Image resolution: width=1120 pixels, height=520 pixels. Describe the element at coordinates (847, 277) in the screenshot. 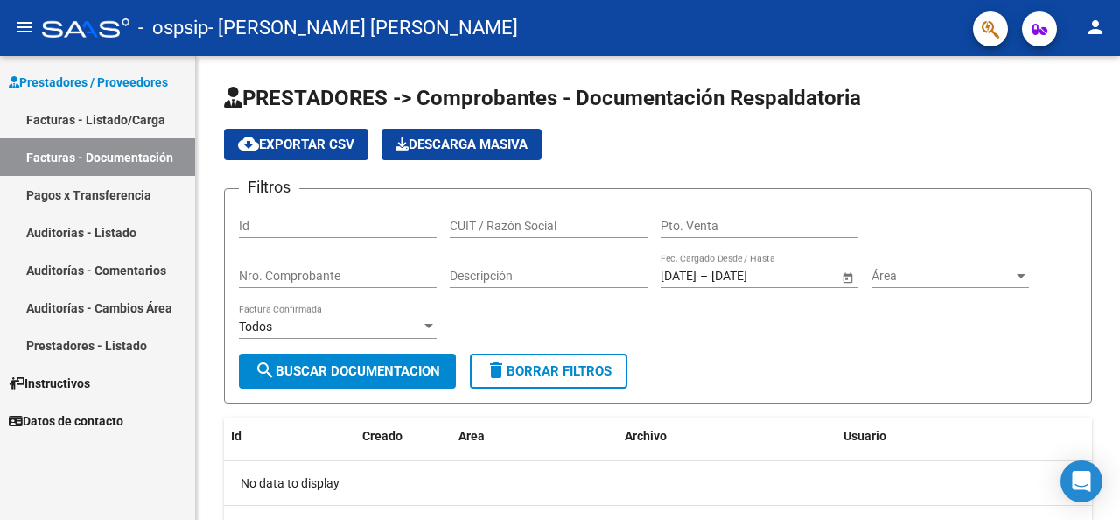

I see `button: Open calendar` at that location.